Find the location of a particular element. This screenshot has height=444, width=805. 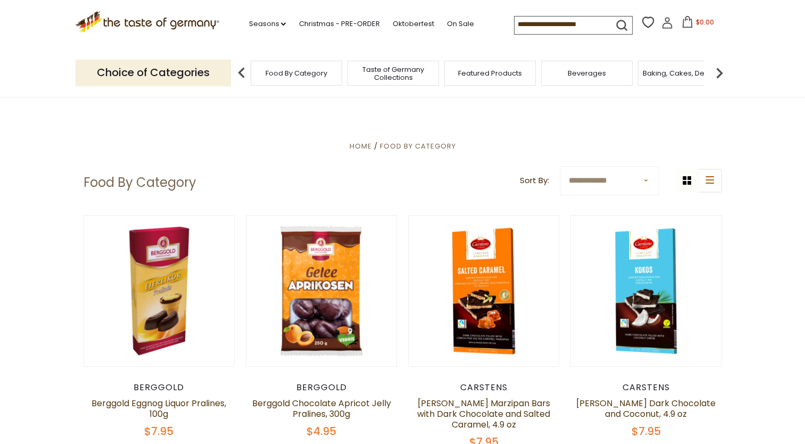

h1: Food By Category is located at coordinates (140, 183).